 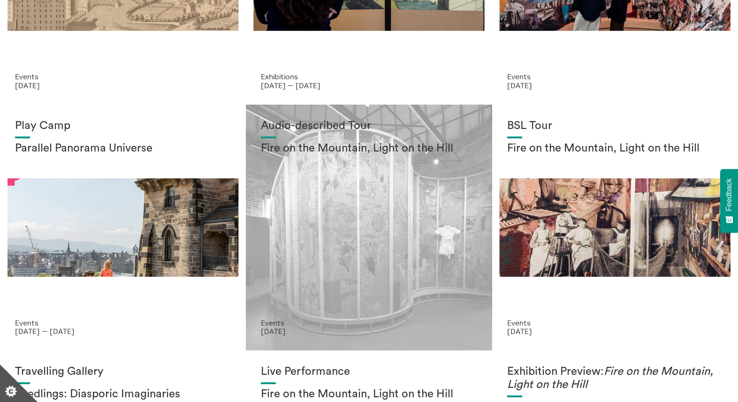 What do you see at coordinates (615, 126) in the screenshot?
I see `h1: BSL Tour` at bounding box center [615, 126].